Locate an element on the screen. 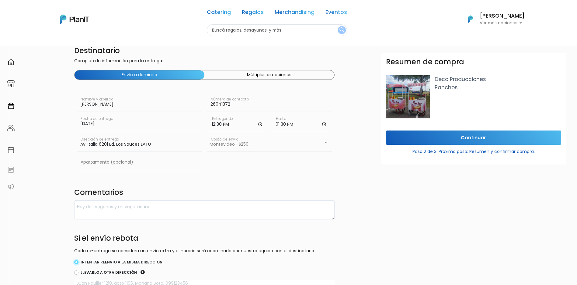 The image size is (577, 285). input: Horario is located at coordinates (237, 123).